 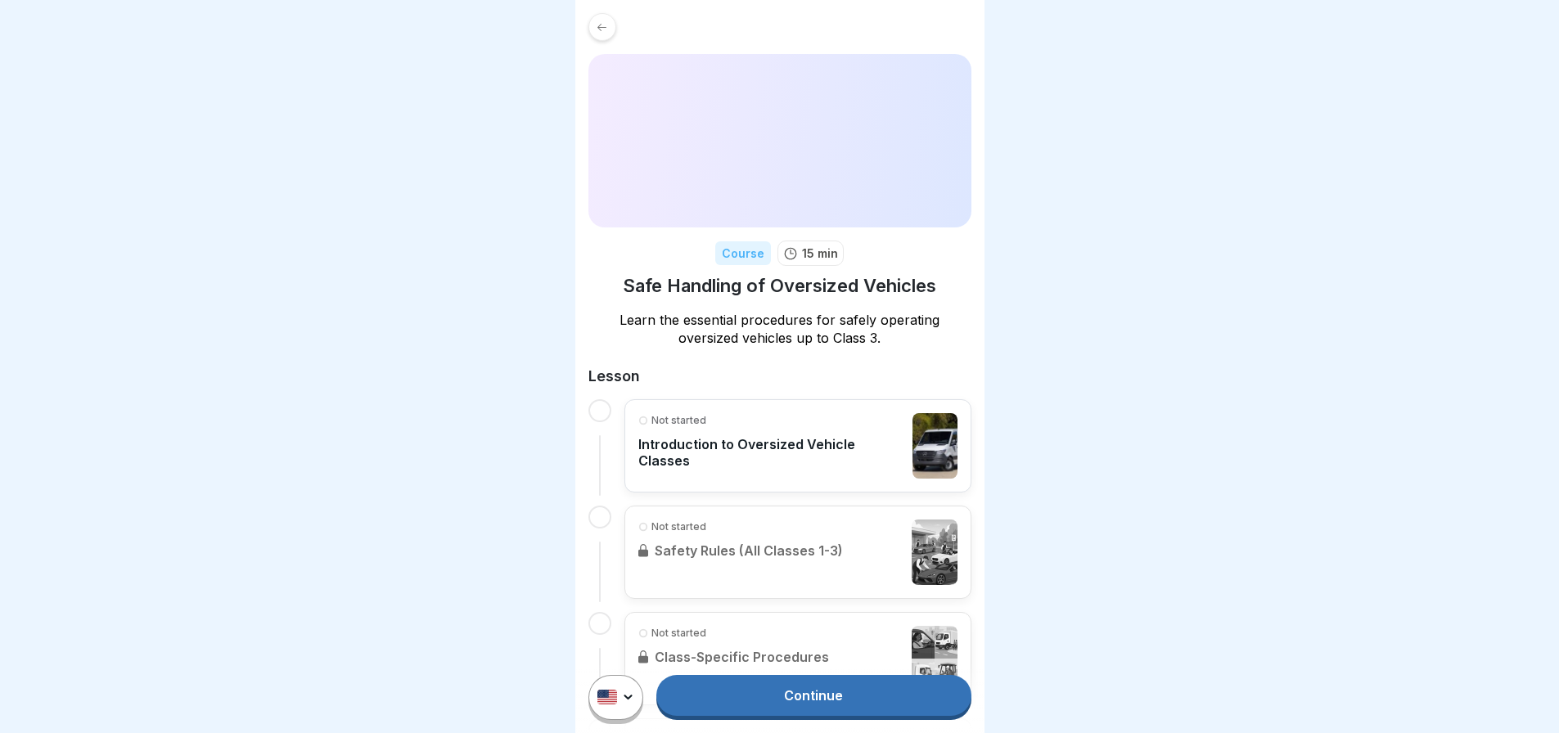 What do you see at coordinates (607, 698) in the screenshot?
I see `img: us.svg` at bounding box center [607, 698].